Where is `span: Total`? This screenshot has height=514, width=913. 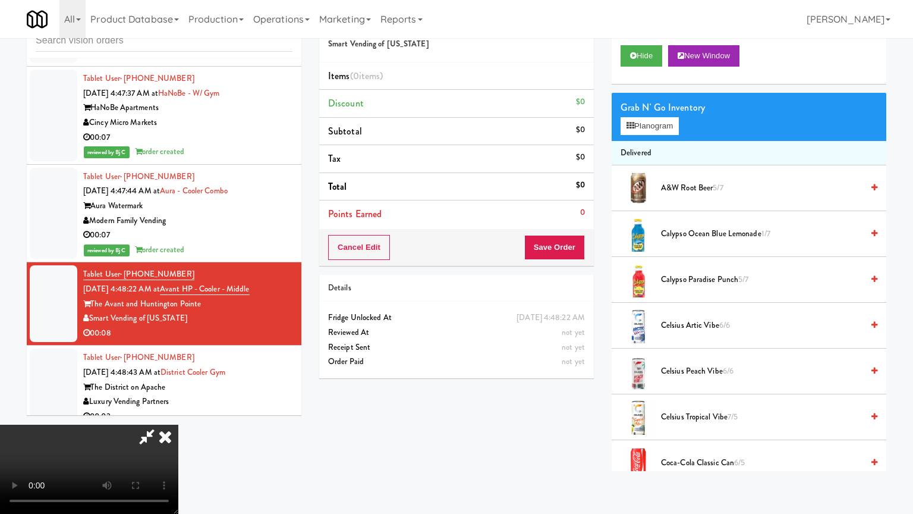 span: Total is located at coordinates (338, 186).